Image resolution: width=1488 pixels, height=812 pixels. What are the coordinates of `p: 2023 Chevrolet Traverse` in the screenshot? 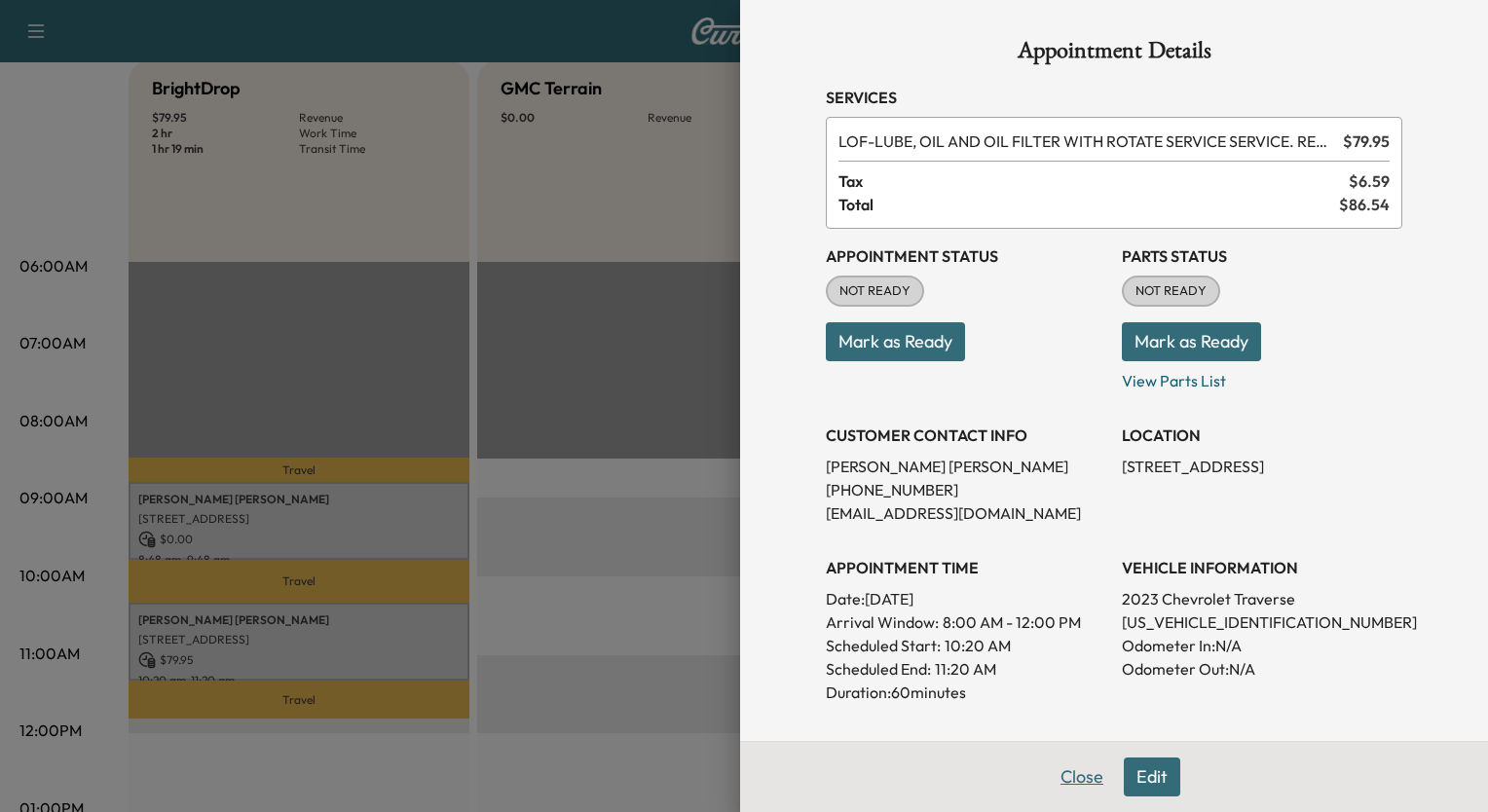 It's located at (1262, 599).